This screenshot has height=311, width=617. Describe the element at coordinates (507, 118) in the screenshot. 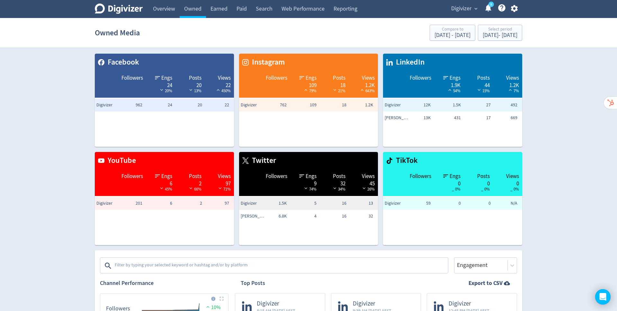

I see `td: 669` at that location.